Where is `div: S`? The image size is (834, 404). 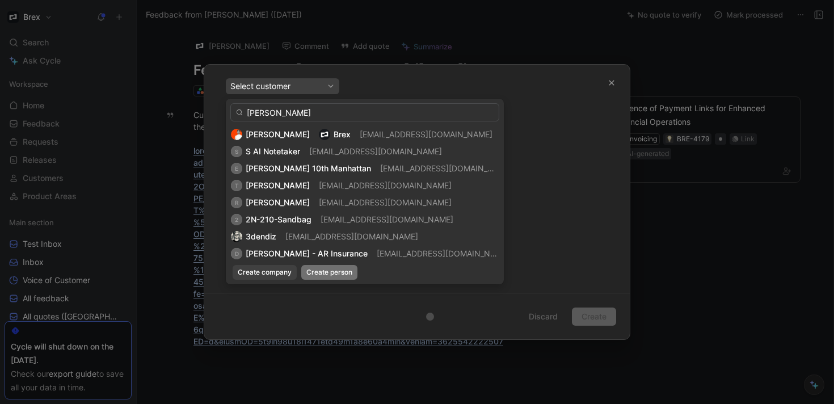
div: S is located at coordinates (237, 151).